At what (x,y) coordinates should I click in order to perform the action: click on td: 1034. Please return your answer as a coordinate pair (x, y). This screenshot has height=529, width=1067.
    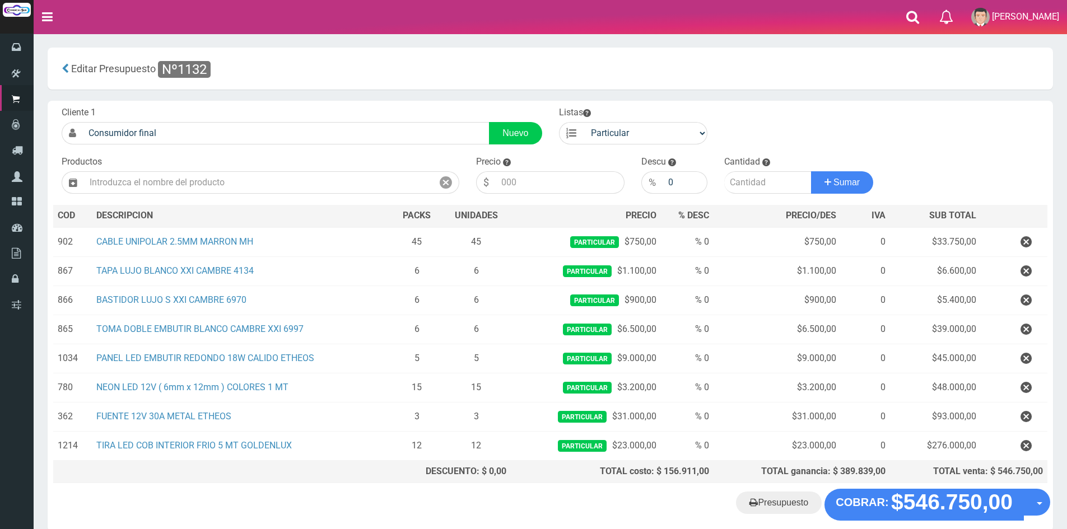
    Looking at the image, I should click on (72, 359).